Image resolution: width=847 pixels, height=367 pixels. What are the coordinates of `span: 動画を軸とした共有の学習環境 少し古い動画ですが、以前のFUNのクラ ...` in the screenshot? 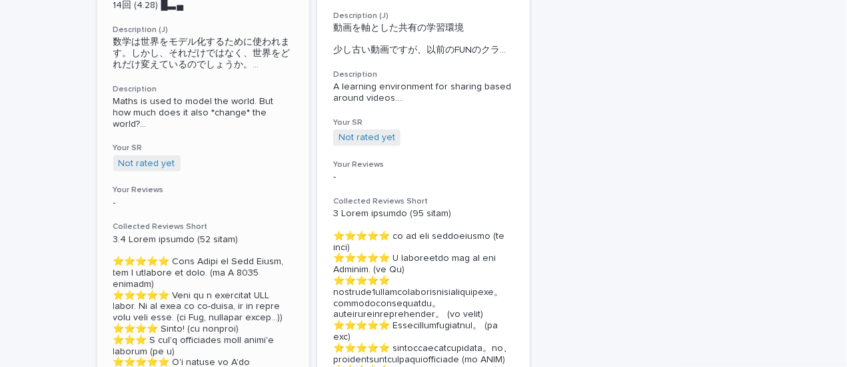 It's located at (423, 39).